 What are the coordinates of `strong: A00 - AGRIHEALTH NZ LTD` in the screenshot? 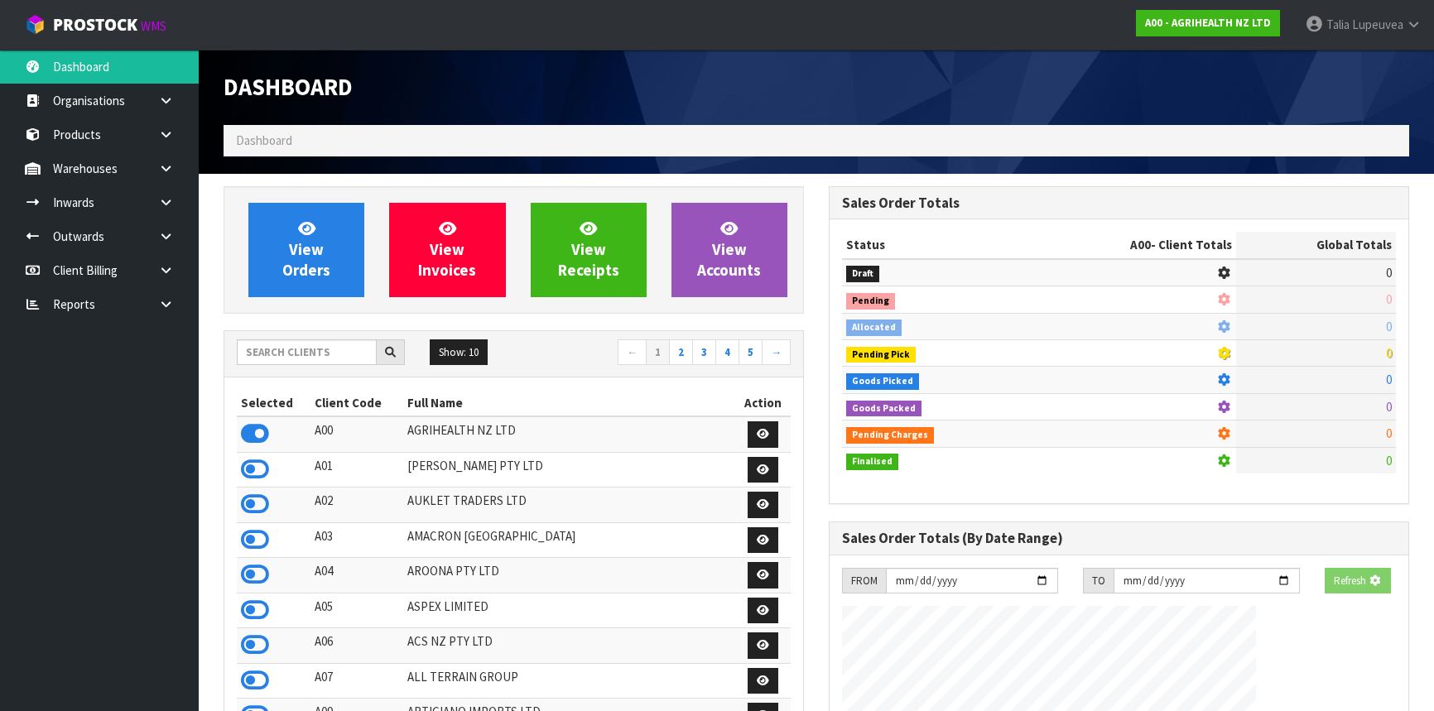 It's located at (1208, 22).